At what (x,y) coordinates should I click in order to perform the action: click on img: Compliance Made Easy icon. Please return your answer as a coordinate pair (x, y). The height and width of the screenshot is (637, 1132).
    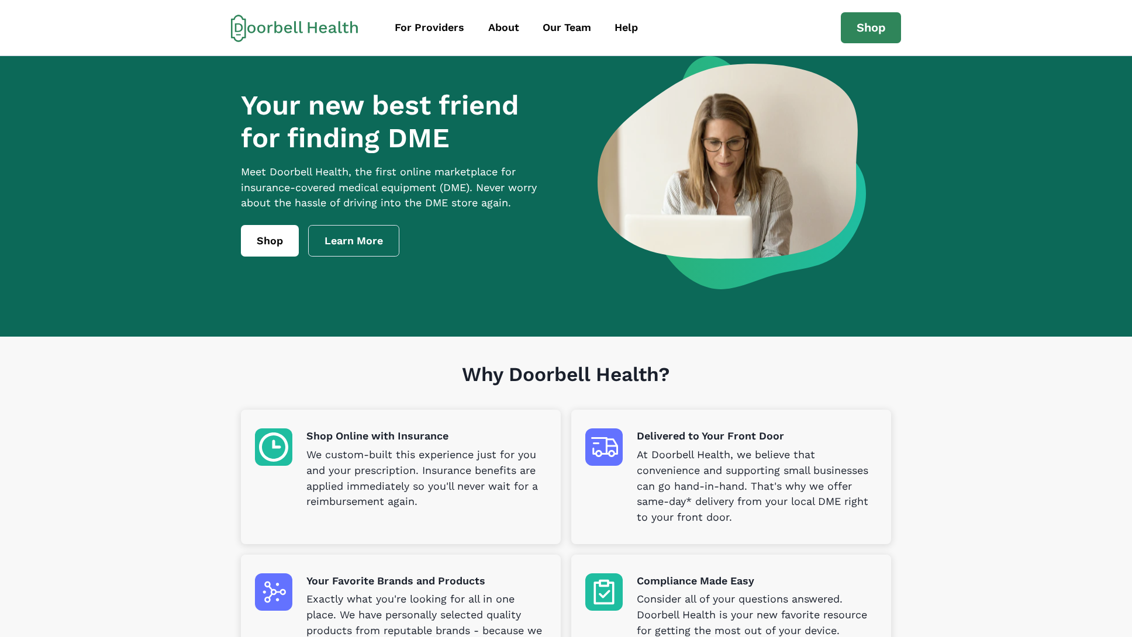
    Looking at the image, I should click on (604, 592).